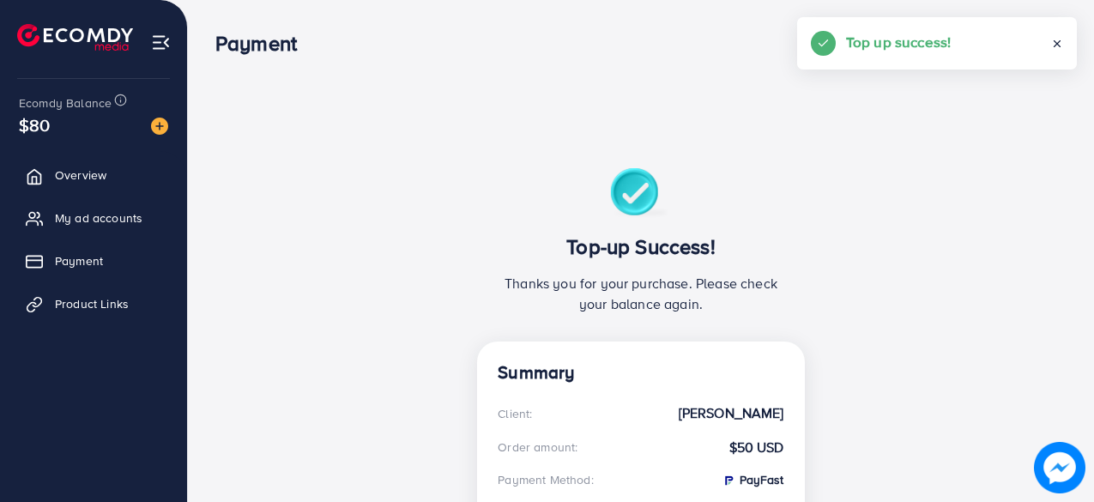  What do you see at coordinates (640, 372) in the screenshot?
I see `h4: Summary` at bounding box center [640, 372].